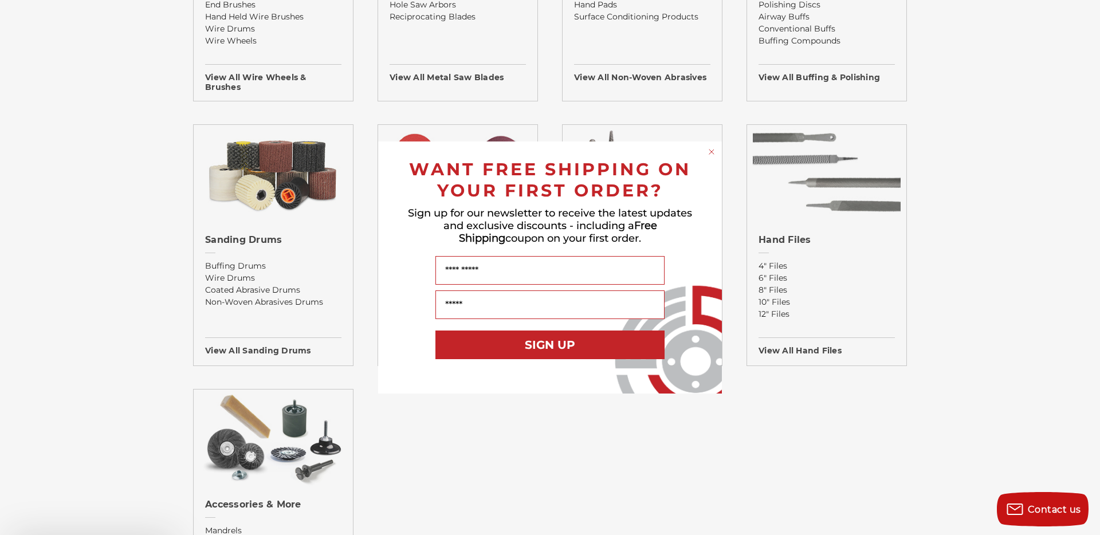 The image size is (1100, 535). What do you see at coordinates (550, 226) in the screenshot?
I see `span: Sign up for our newsletter to receive the latest updates and exclusive discounts - including a co...` at bounding box center [550, 226].